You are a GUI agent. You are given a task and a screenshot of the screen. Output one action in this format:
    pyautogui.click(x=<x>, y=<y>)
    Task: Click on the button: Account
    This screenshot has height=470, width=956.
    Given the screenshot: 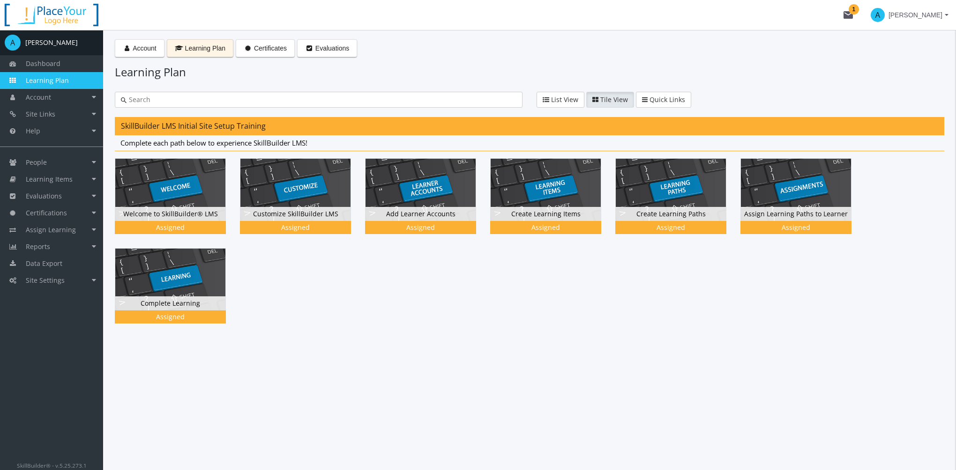 What is the action you would take?
    pyautogui.click(x=140, y=48)
    